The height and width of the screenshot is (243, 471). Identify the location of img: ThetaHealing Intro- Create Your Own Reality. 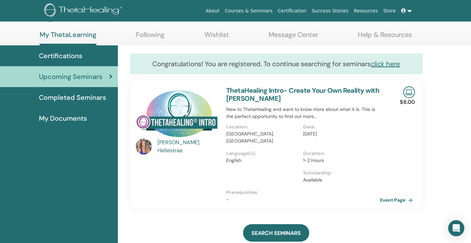
(177, 113).